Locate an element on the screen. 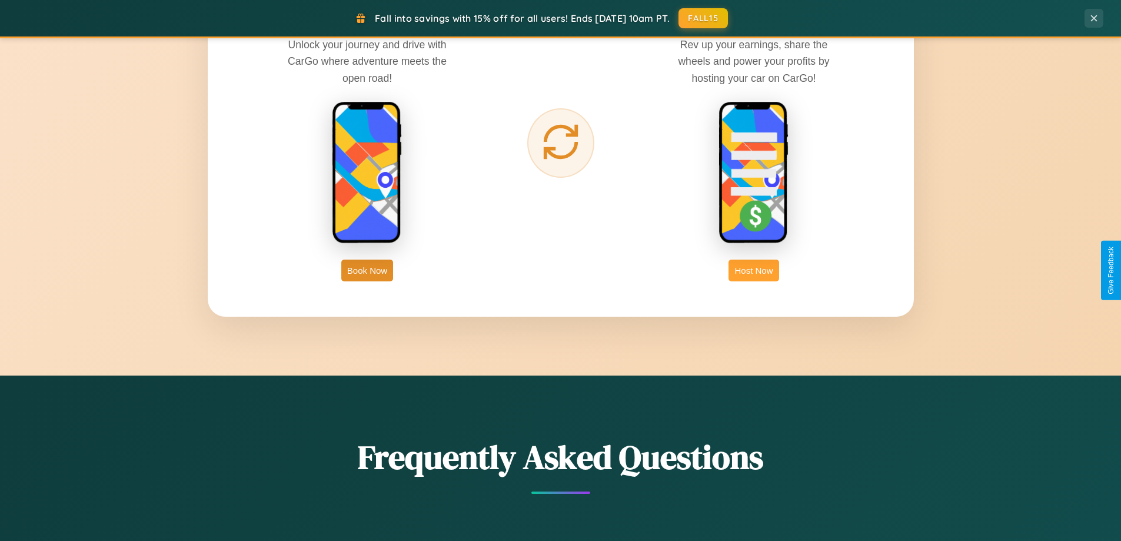 This screenshot has width=1121, height=541. button: FALL15 is located at coordinates (703, 18).